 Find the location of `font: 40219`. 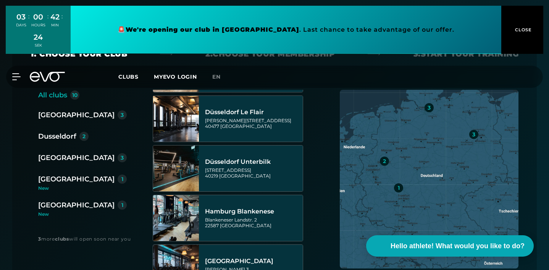

font: 40219 is located at coordinates (212, 176).